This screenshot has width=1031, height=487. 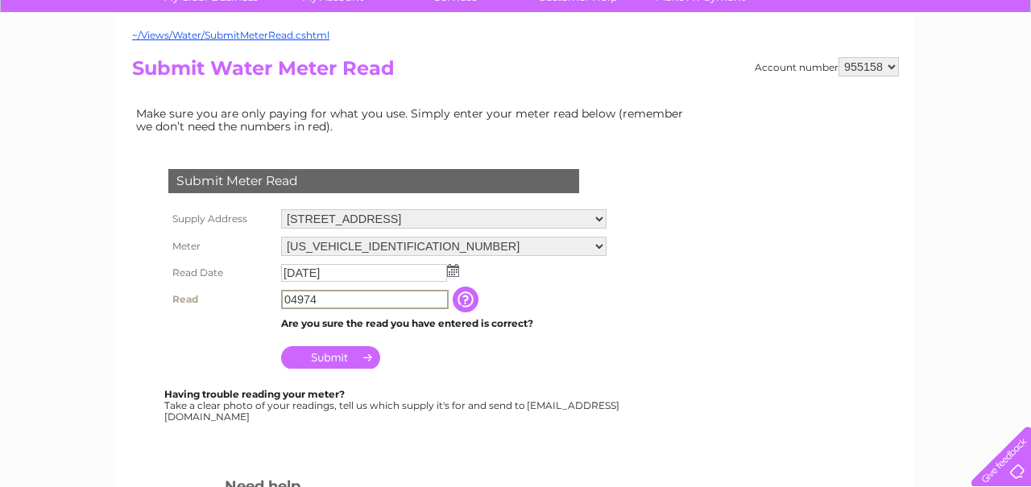 I want to click on td: Make sure you are only paying for what you use. Simply enter your meter read below (remember we d..., so click(x=414, y=120).